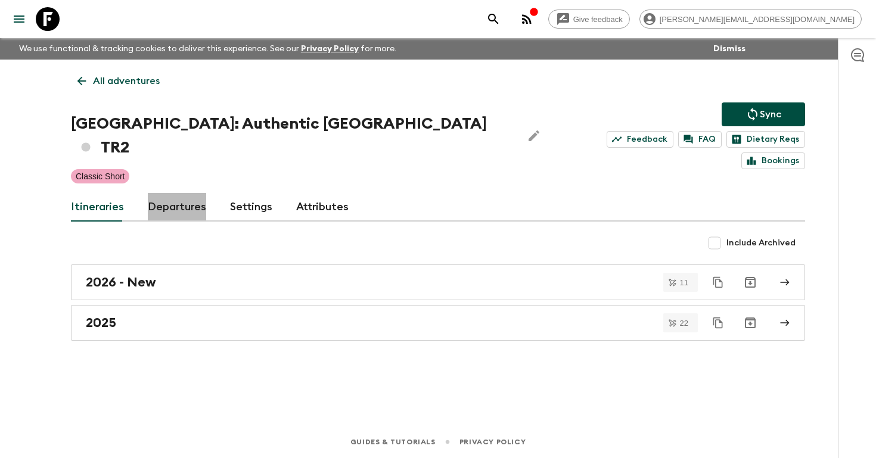 The height and width of the screenshot is (458, 876). I want to click on span: Include Archived, so click(761, 243).